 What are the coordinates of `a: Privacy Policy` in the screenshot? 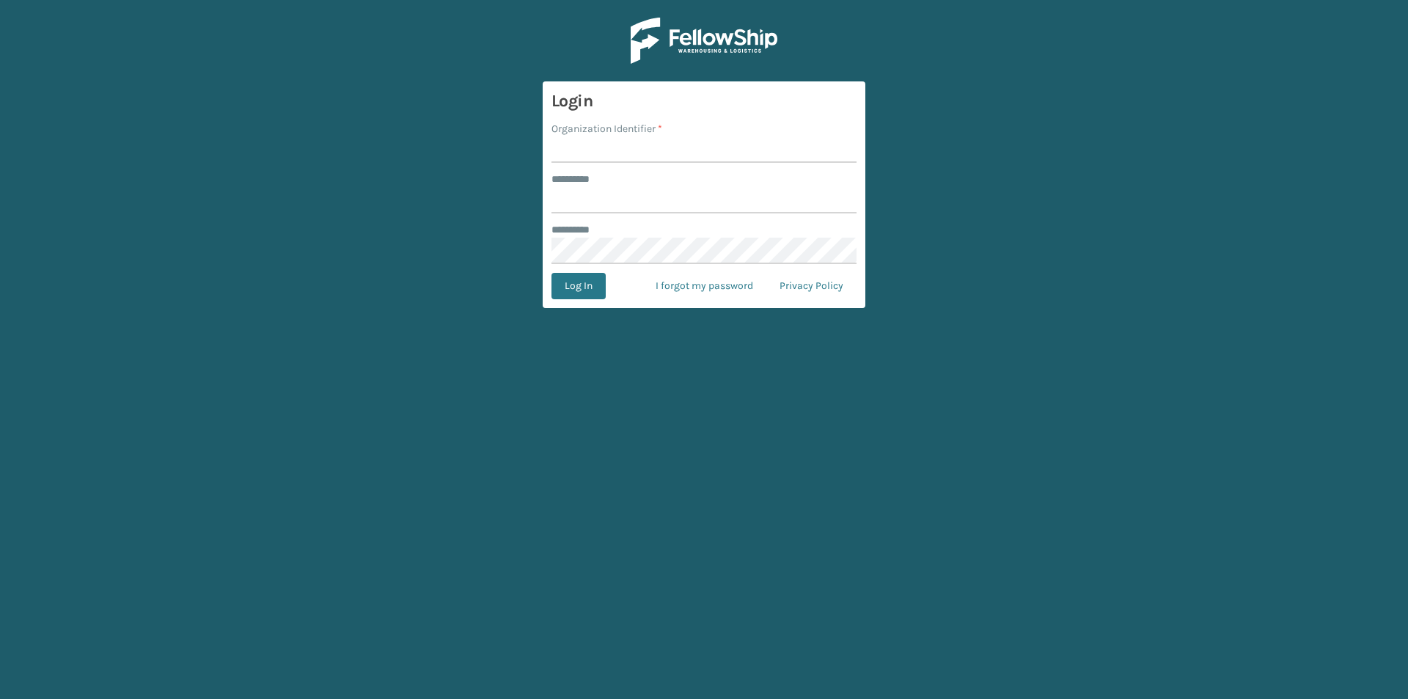 It's located at (811, 286).